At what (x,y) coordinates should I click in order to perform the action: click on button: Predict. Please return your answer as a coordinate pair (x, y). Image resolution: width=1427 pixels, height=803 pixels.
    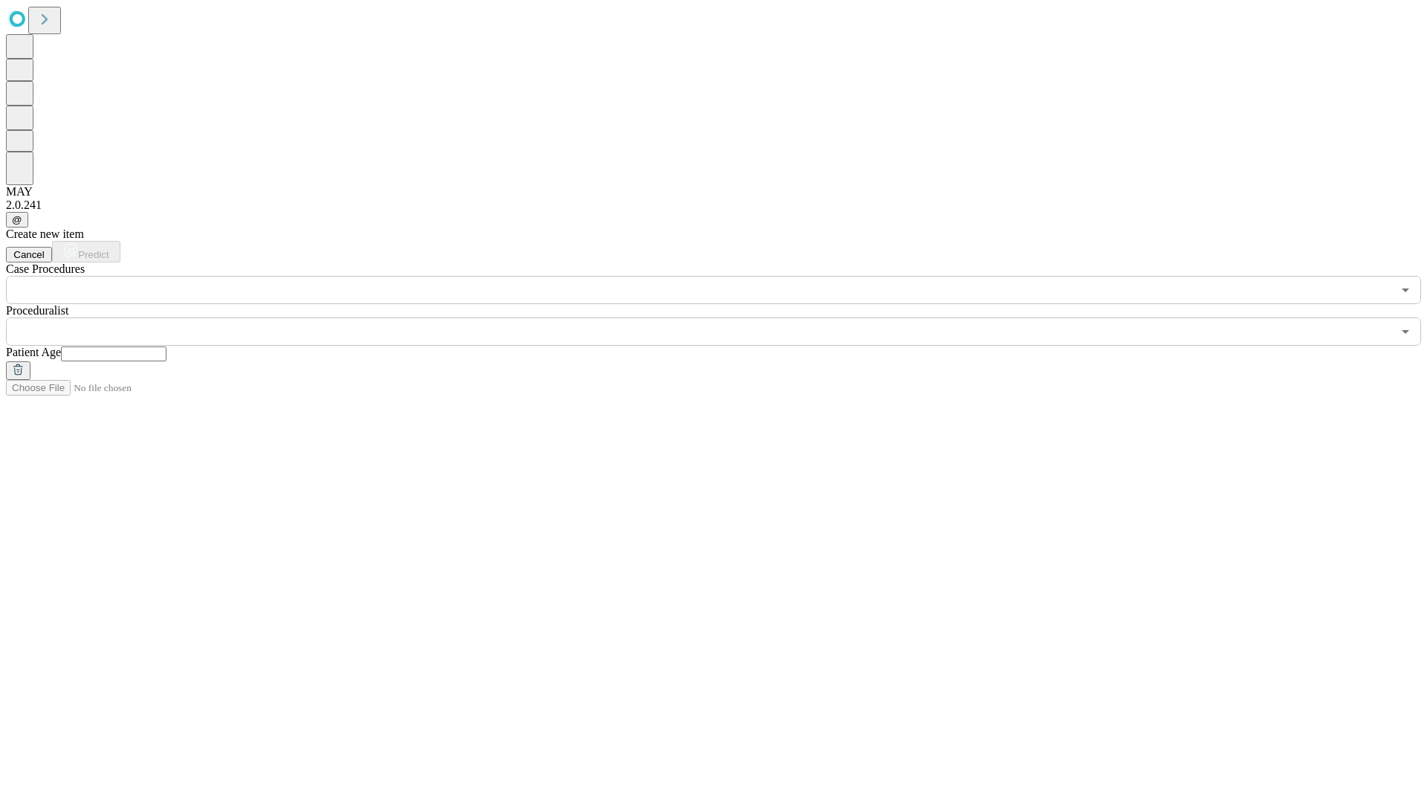
    Looking at the image, I should click on (86, 251).